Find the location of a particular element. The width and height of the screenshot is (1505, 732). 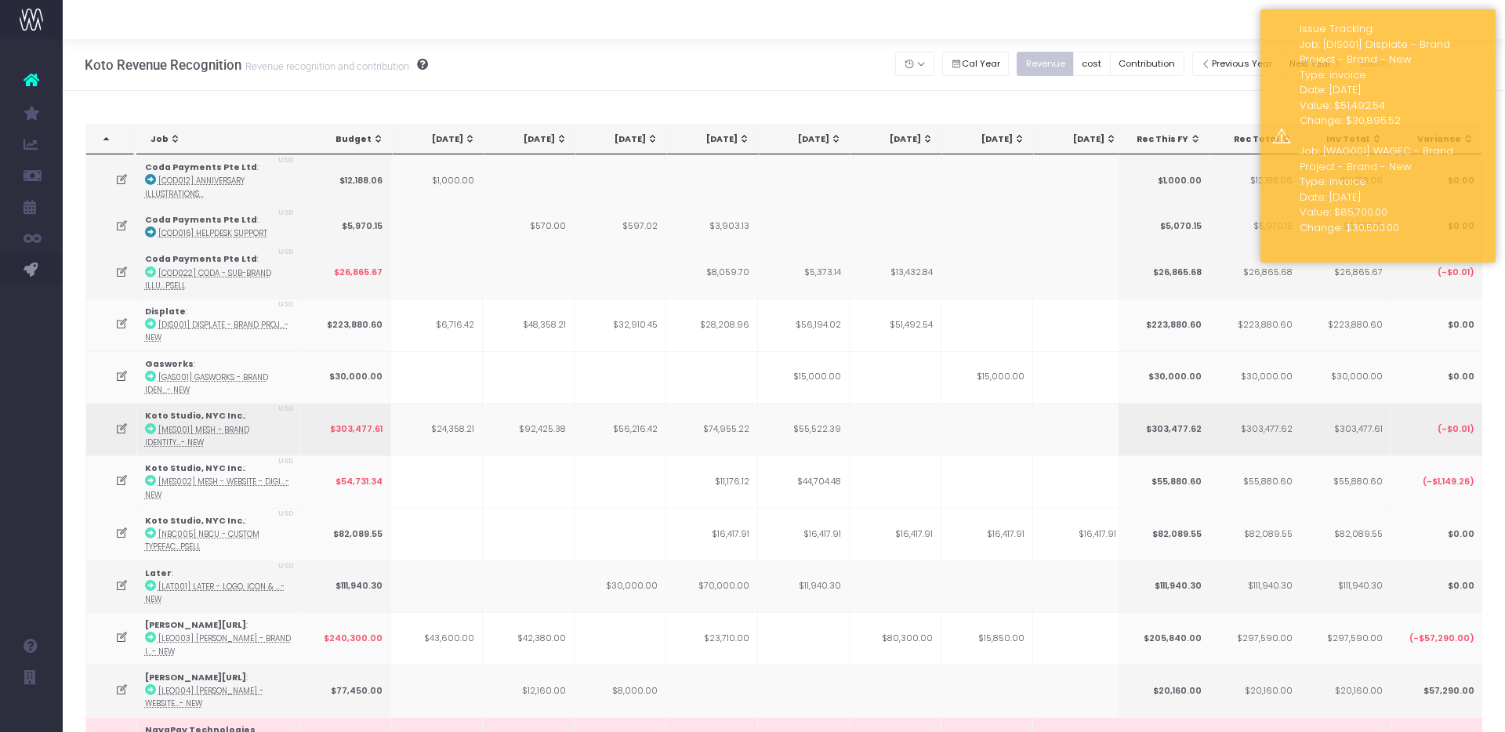

td: $82,089.55 is located at coordinates (1344, 534).